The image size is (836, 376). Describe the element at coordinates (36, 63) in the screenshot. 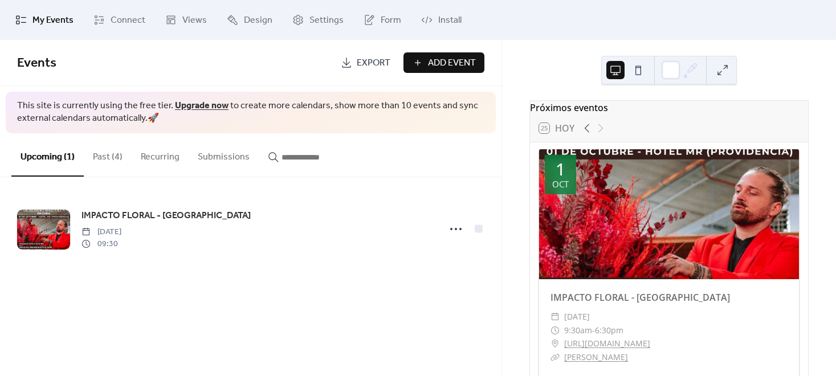

I see `span: Events` at that location.